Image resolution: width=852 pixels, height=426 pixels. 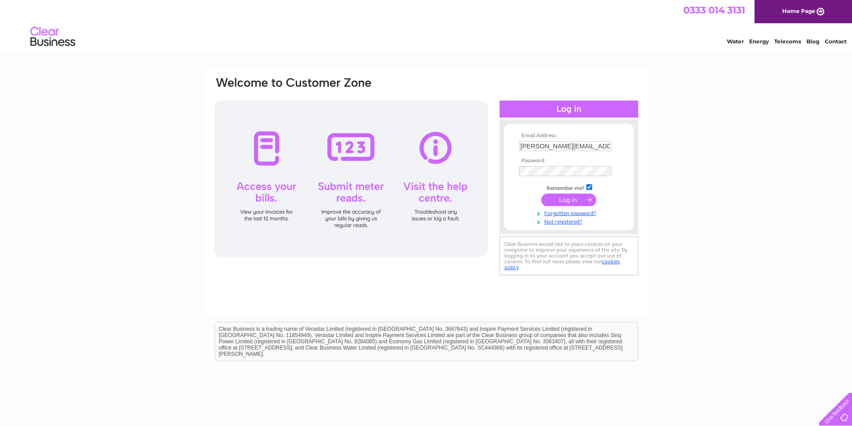 What do you see at coordinates (569, 161) in the screenshot?
I see `th: Password:` at bounding box center [569, 161].